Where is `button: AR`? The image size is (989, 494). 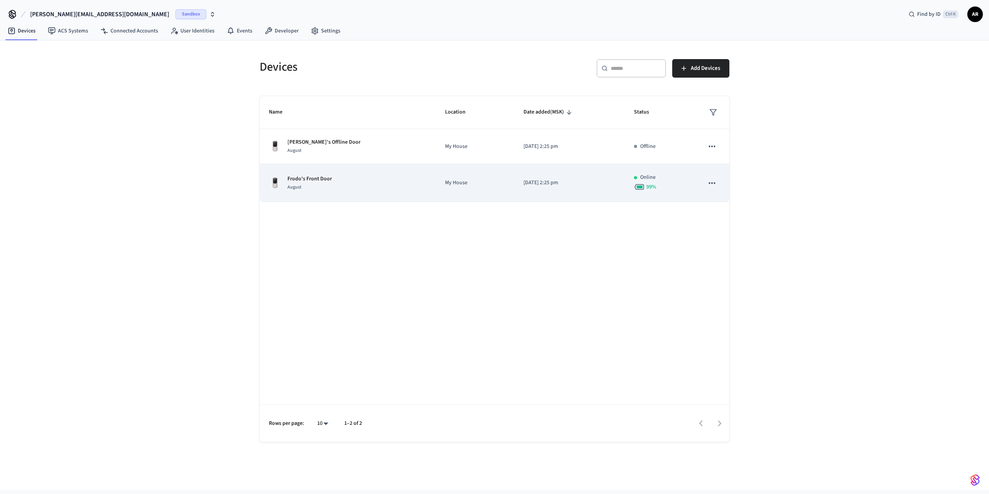
button: AR is located at coordinates (975, 14).